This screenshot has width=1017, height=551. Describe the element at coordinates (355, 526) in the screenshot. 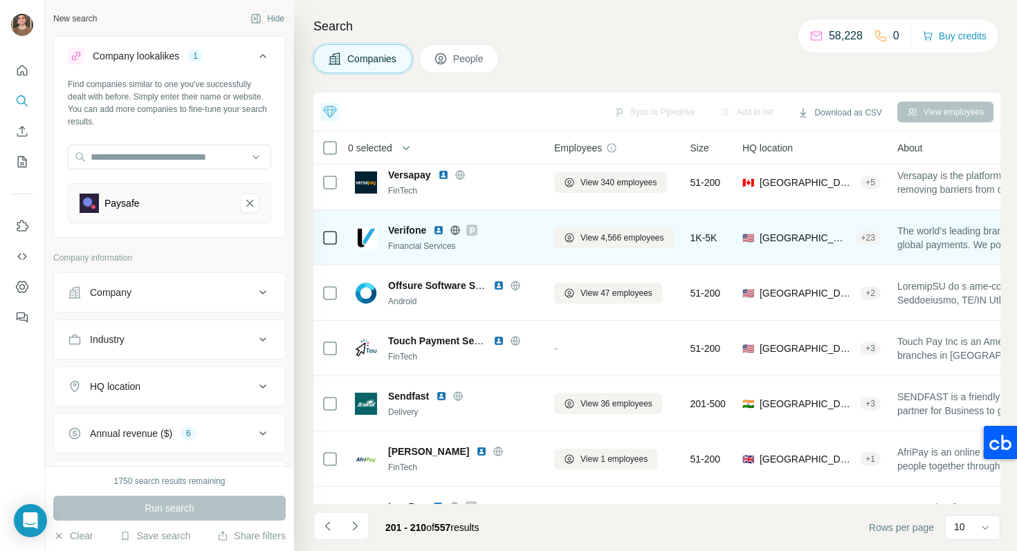

I see `button: Navigate to next page` at that location.